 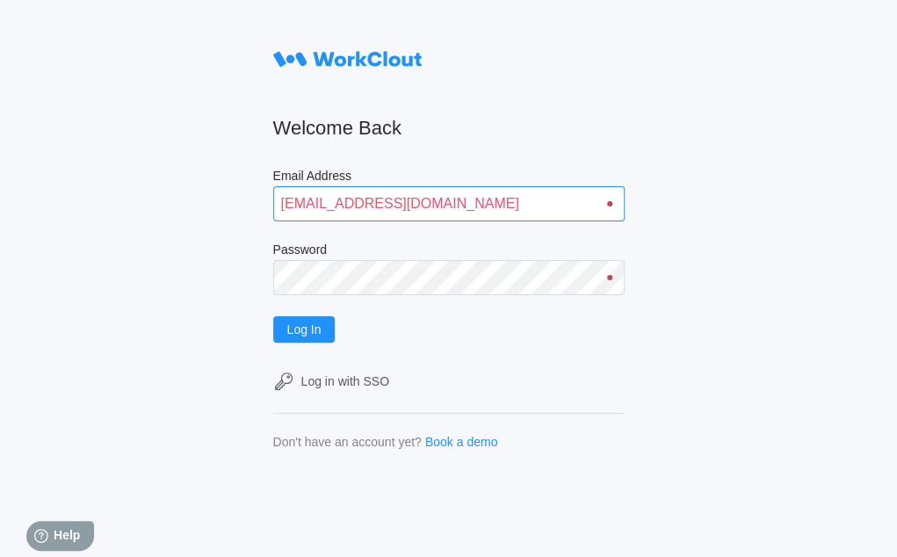 I want to click on div: Book a demo, so click(x=461, y=442).